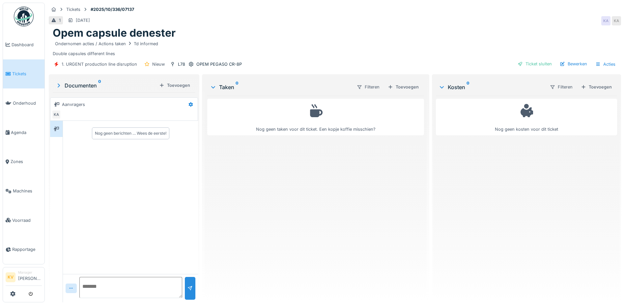 This screenshot has height=305, width=625. What do you see at coordinates (24, 190) in the screenshot?
I see `a: Machines` at bounding box center [24, 190].